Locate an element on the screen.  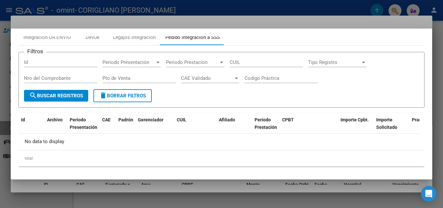
datatable-header-cell: CPBT is located at coordinates (309, 127).